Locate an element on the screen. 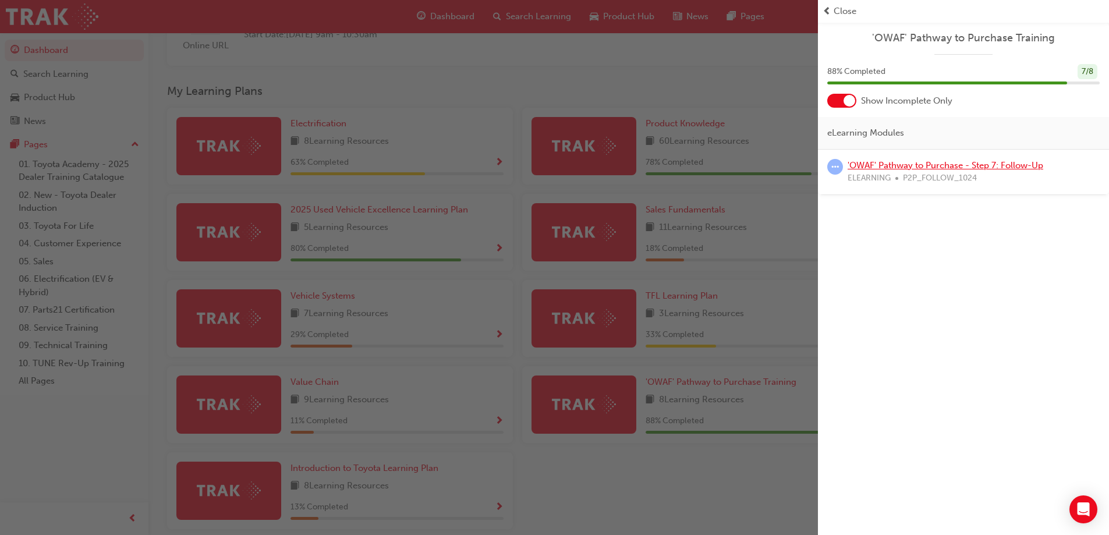 This screenshot has height=535, width=1109. span: prev-icon is located at coordinates (827, 11).